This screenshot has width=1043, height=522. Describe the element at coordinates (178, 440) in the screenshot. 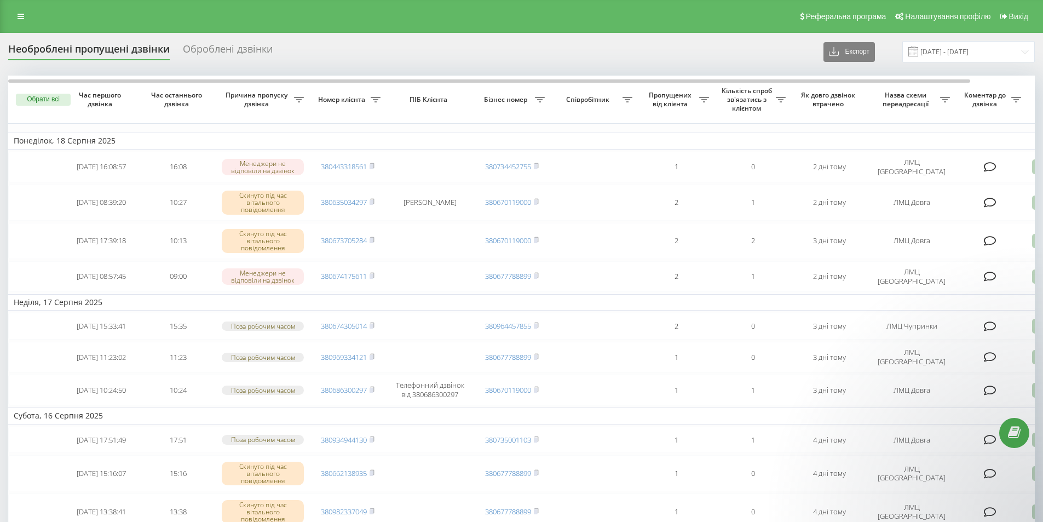

I see `td: 17:51` at that location.